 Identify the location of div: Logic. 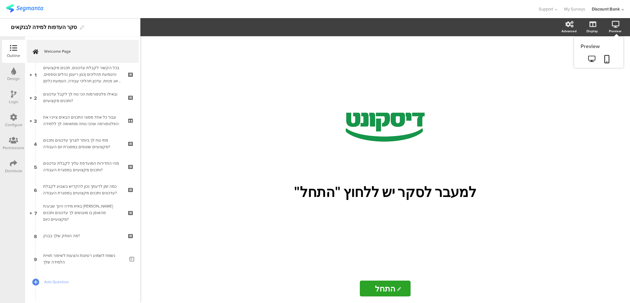
(14, 102).